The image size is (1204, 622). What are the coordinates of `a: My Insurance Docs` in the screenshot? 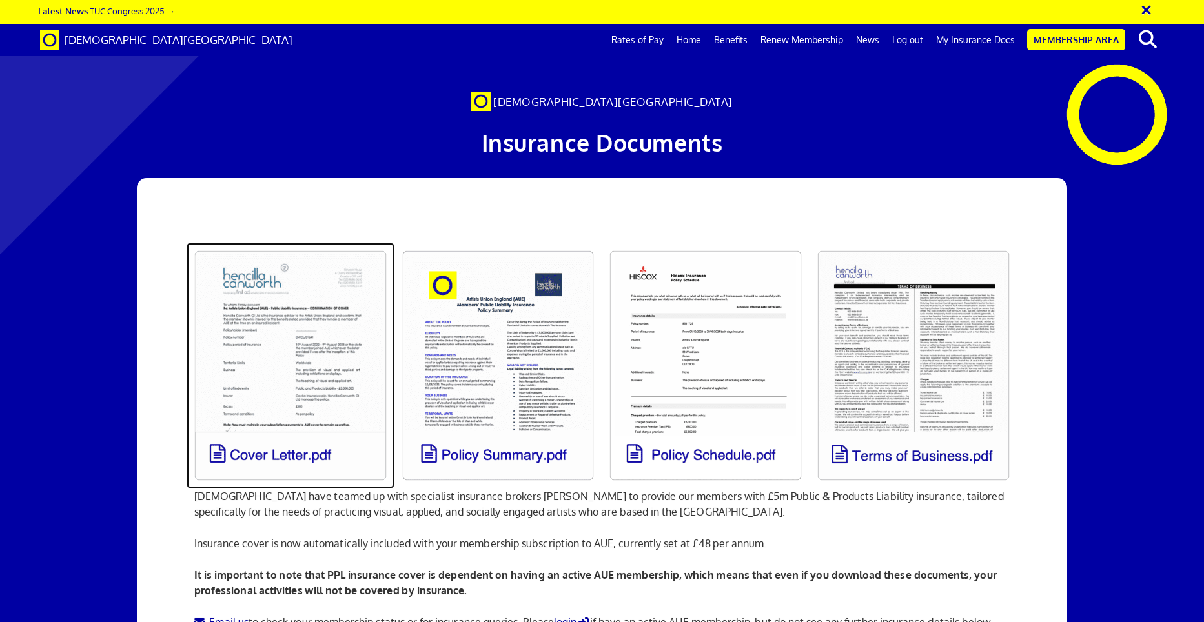 It's located at (976, 40).